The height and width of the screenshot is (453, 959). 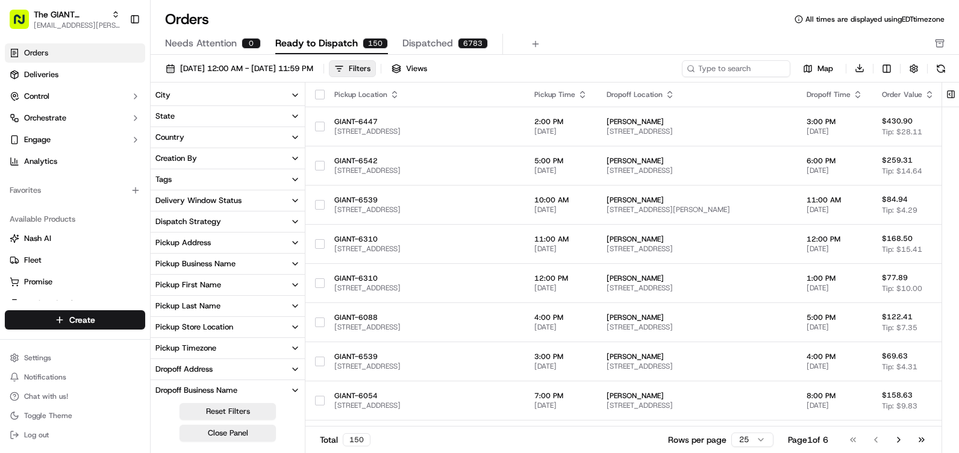 What do you see at coordinates (897, 160) in the screenshot?
I see `span: $259.31` at bounding box center [897, 160].